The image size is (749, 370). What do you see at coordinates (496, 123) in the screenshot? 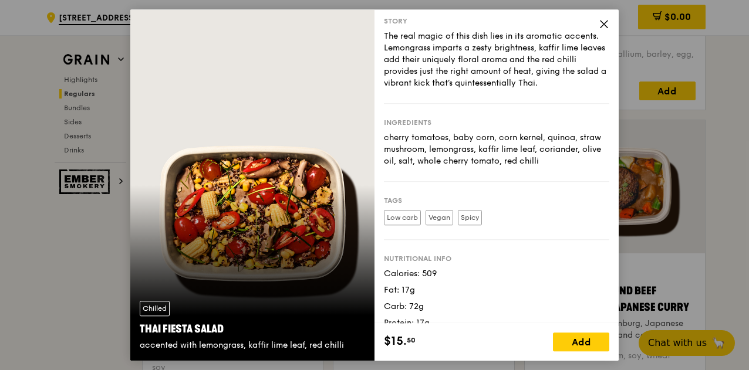
I see `div: Ingredients` at bounding box center [496, 123].